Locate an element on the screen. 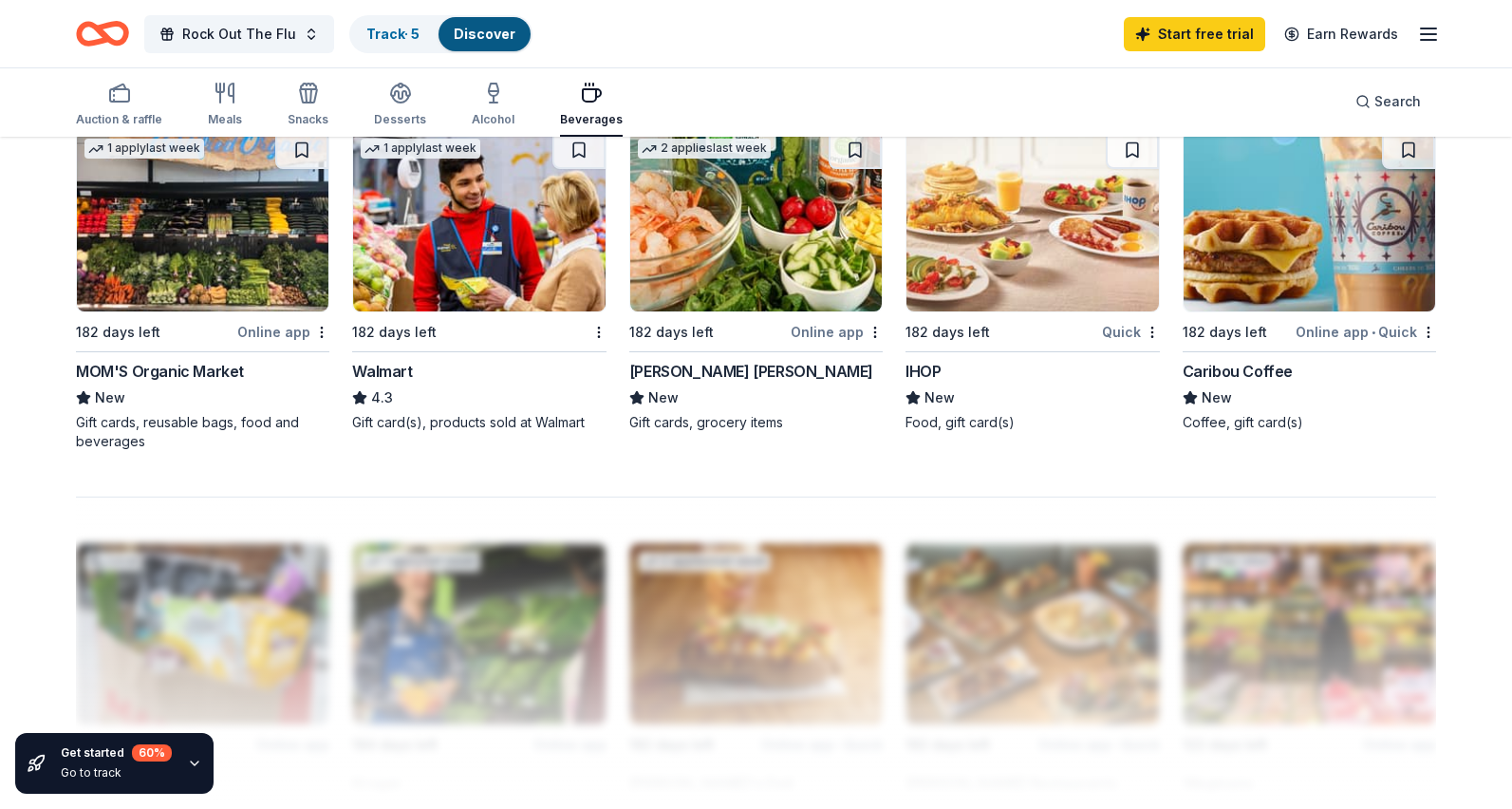  div: Meals is located at coordinates (225, 120).